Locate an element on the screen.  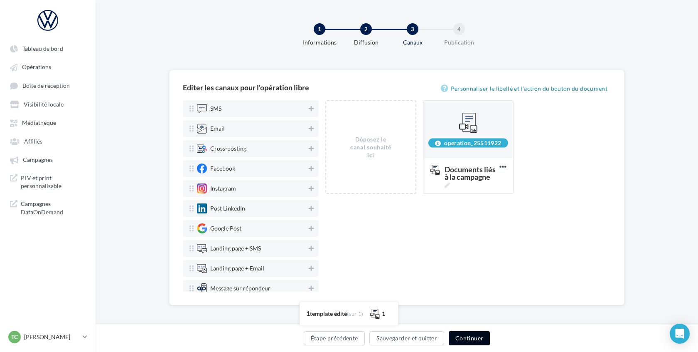
a: Boîte de réception is located at coordinates (48, 85).